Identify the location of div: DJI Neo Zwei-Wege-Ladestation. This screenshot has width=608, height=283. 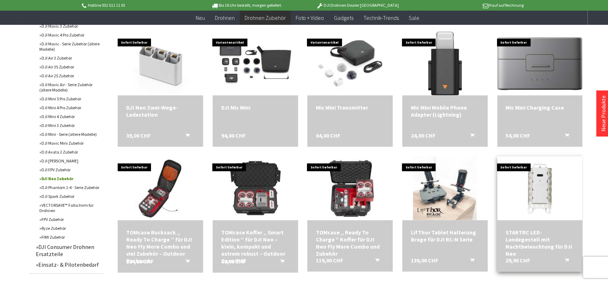
(160, 111).